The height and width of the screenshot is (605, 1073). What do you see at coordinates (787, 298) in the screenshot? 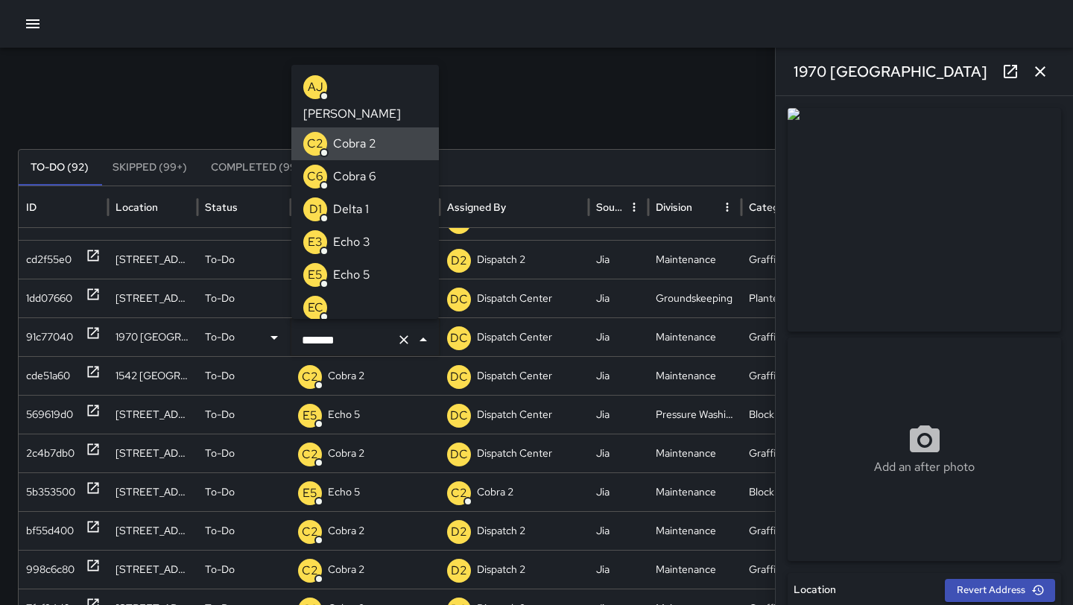
I see `div: Planter Replanted` at bounding box center [787, 298].